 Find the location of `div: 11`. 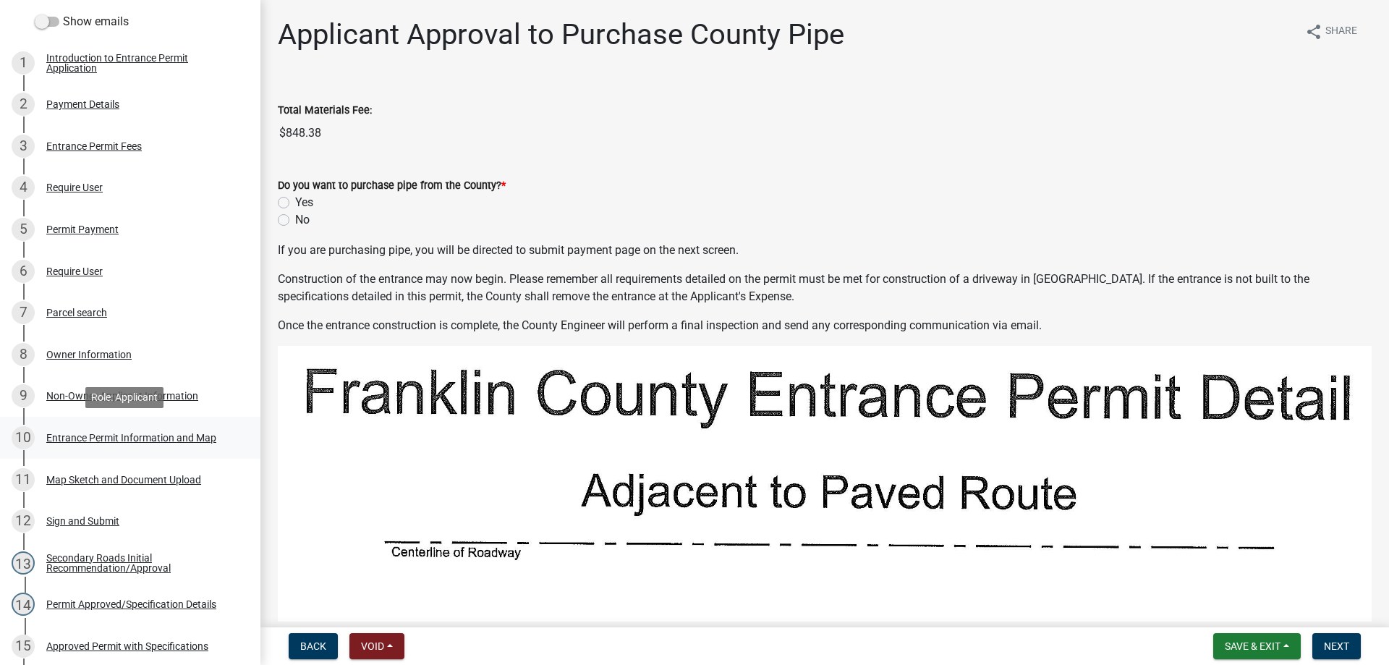

div: 11 is located at coordinates (23, 480).